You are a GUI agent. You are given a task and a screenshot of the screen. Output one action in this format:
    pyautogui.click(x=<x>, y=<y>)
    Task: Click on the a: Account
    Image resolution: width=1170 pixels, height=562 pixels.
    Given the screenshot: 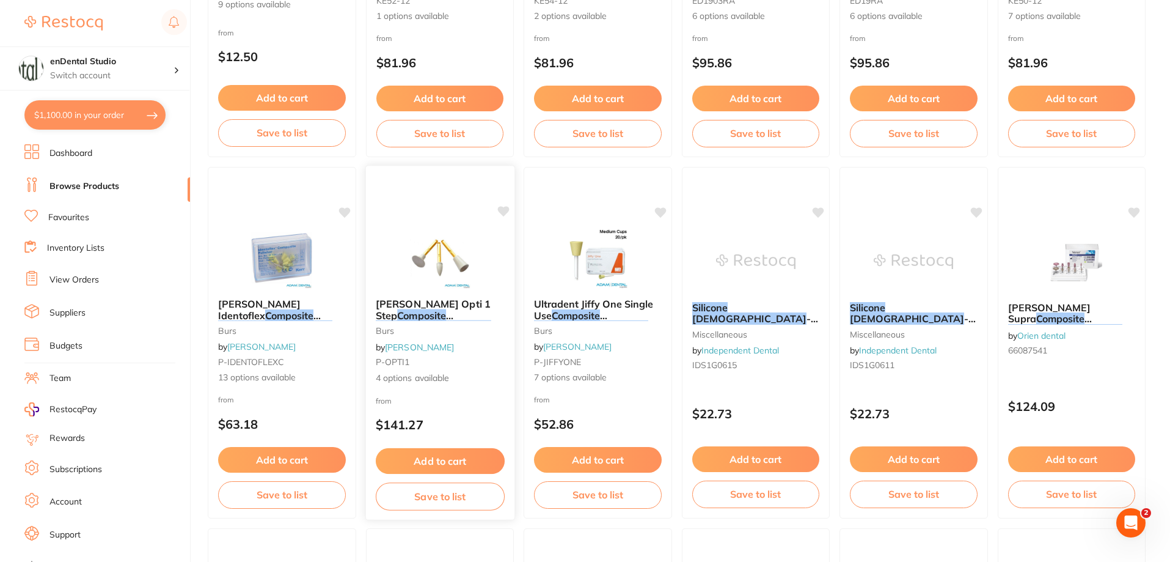 What is the action you would take?
    pyautogui.click(x=65, y=502)
    